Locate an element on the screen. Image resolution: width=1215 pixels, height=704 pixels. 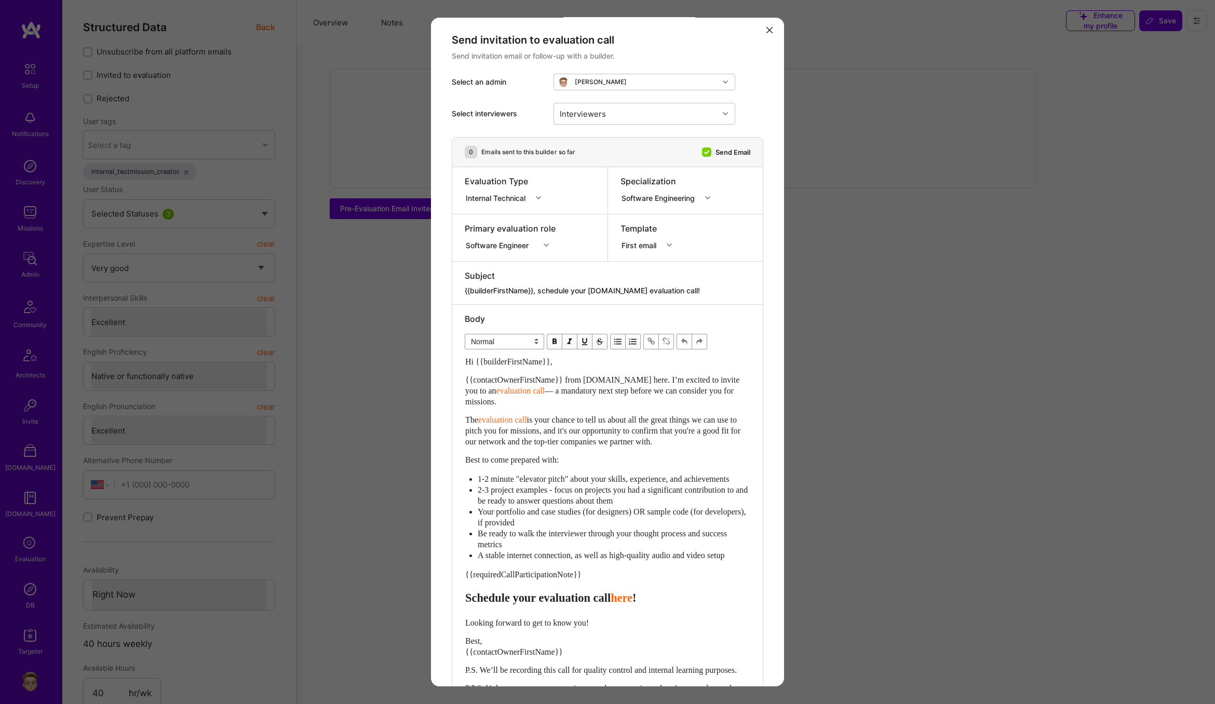
div: First email is located at coordinates (641, 245).